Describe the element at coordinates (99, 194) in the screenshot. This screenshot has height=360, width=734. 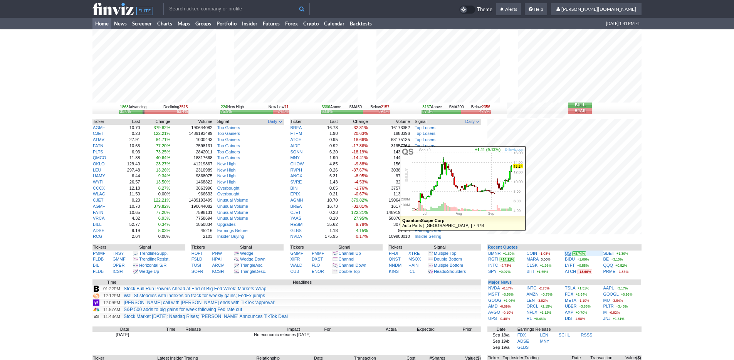
I see `a: WLAC` at that location.